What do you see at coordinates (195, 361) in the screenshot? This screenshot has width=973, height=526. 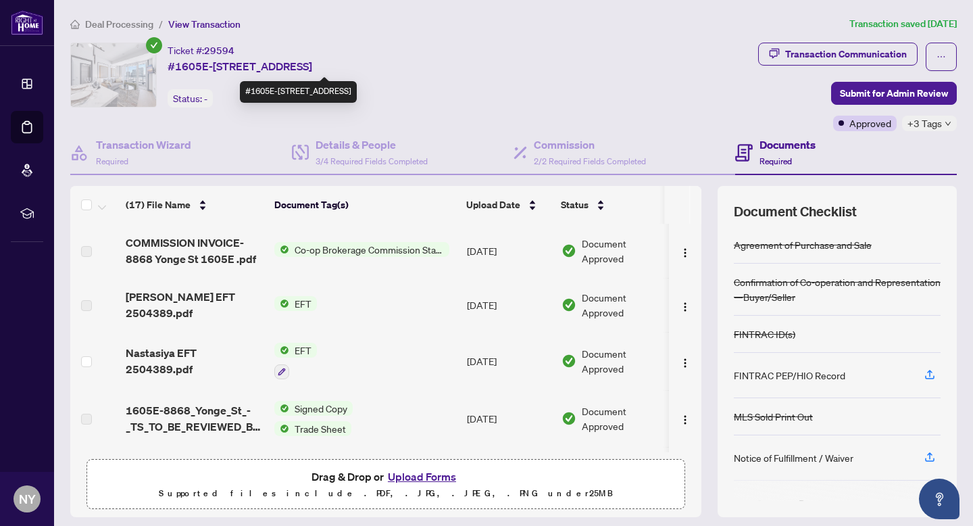 I see `span: Nastasiya EFT 2504389.pdf` at bounding box center [195, 361].